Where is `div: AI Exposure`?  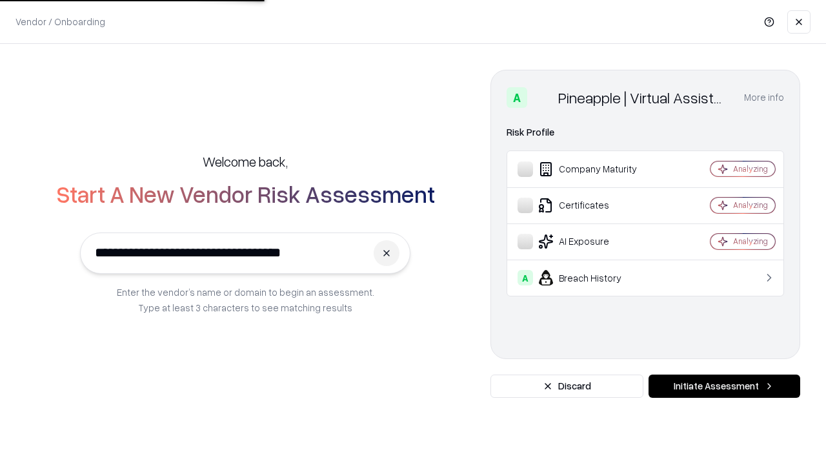 div: AI Exposure is located at coordinates (594, 241).